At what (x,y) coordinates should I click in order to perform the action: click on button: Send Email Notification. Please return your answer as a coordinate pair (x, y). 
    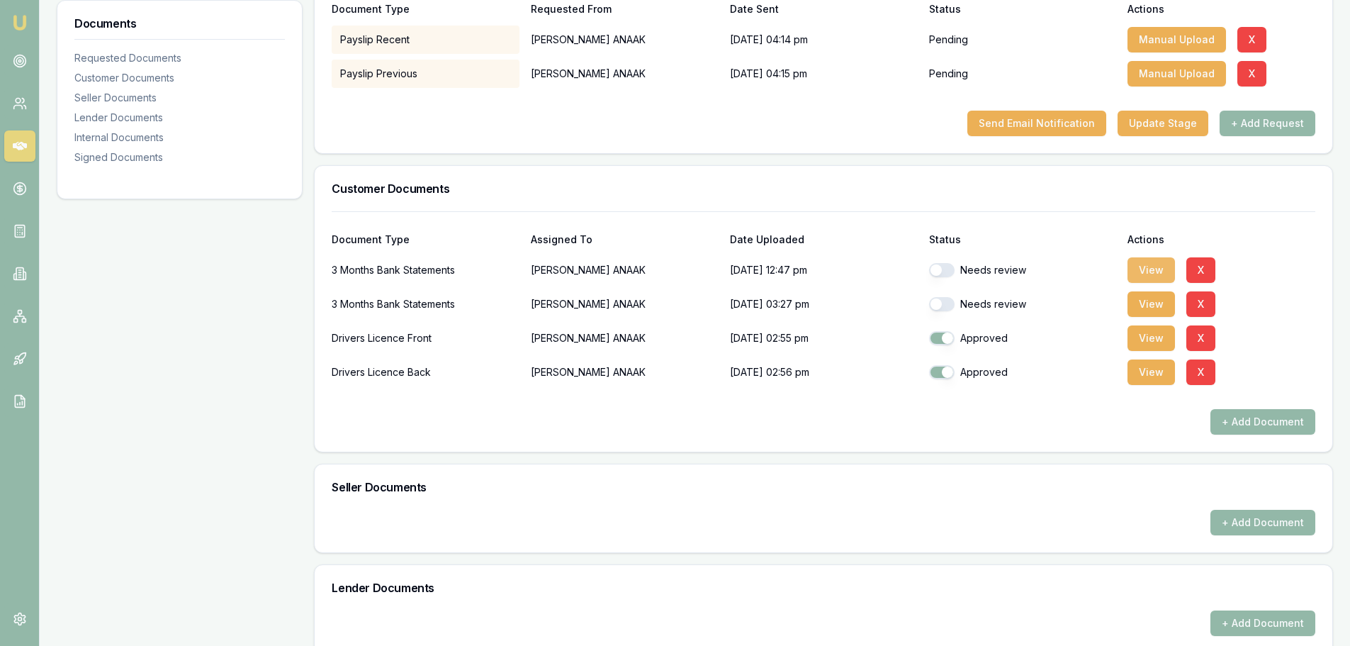
    Looking at the image, I should click on (1037, 123).